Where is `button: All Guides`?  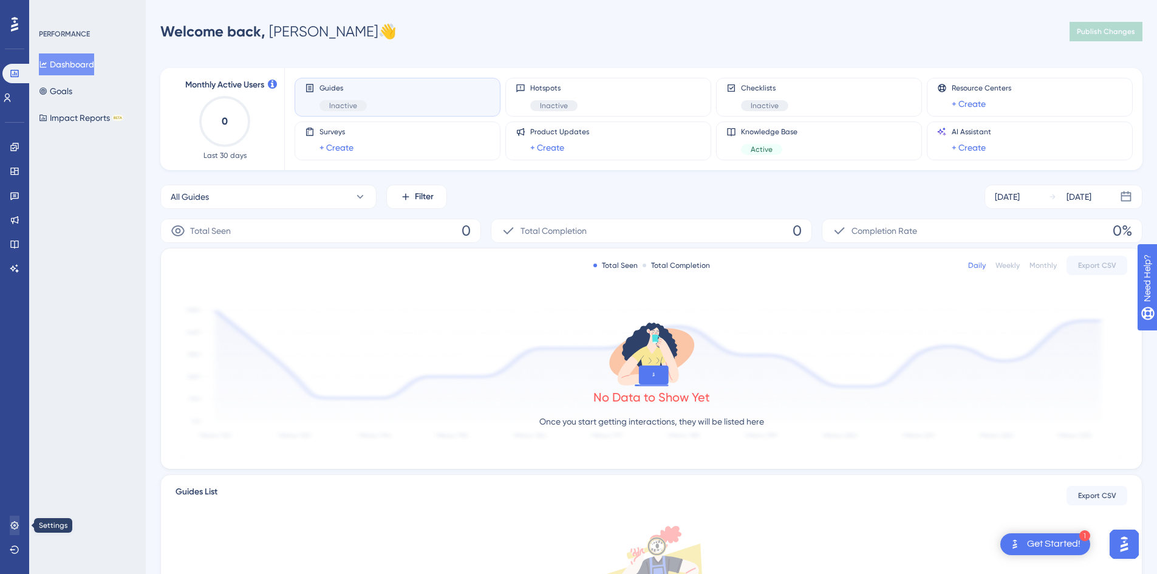 button: All Guides is located at coordinates (268, 197).